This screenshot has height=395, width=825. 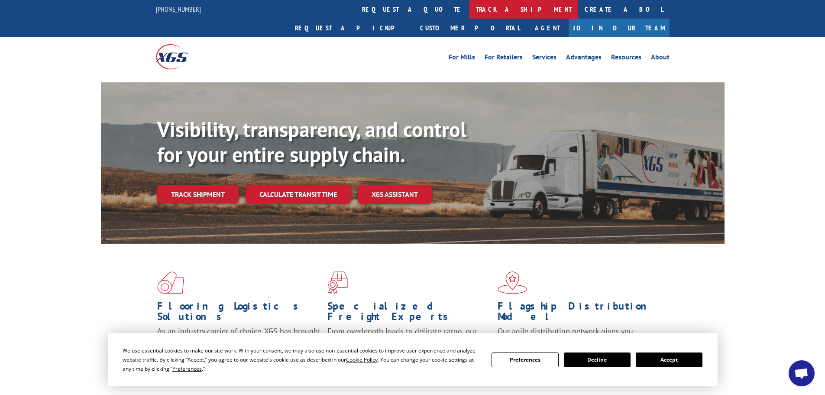 I want to click on h1: Flagship Distribution Model, so click(x=579, y=313).